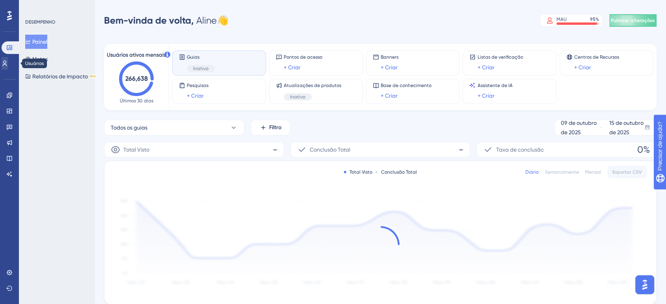 This screenshot has width=666, height=304. Describe the element at coordinates (136, 78) in the screenshot. I see `text: 266,638` at that location.